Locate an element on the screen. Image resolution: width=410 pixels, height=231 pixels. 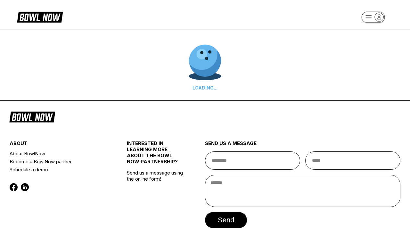
a: About BowlNow is located at coordinates (58, 153).